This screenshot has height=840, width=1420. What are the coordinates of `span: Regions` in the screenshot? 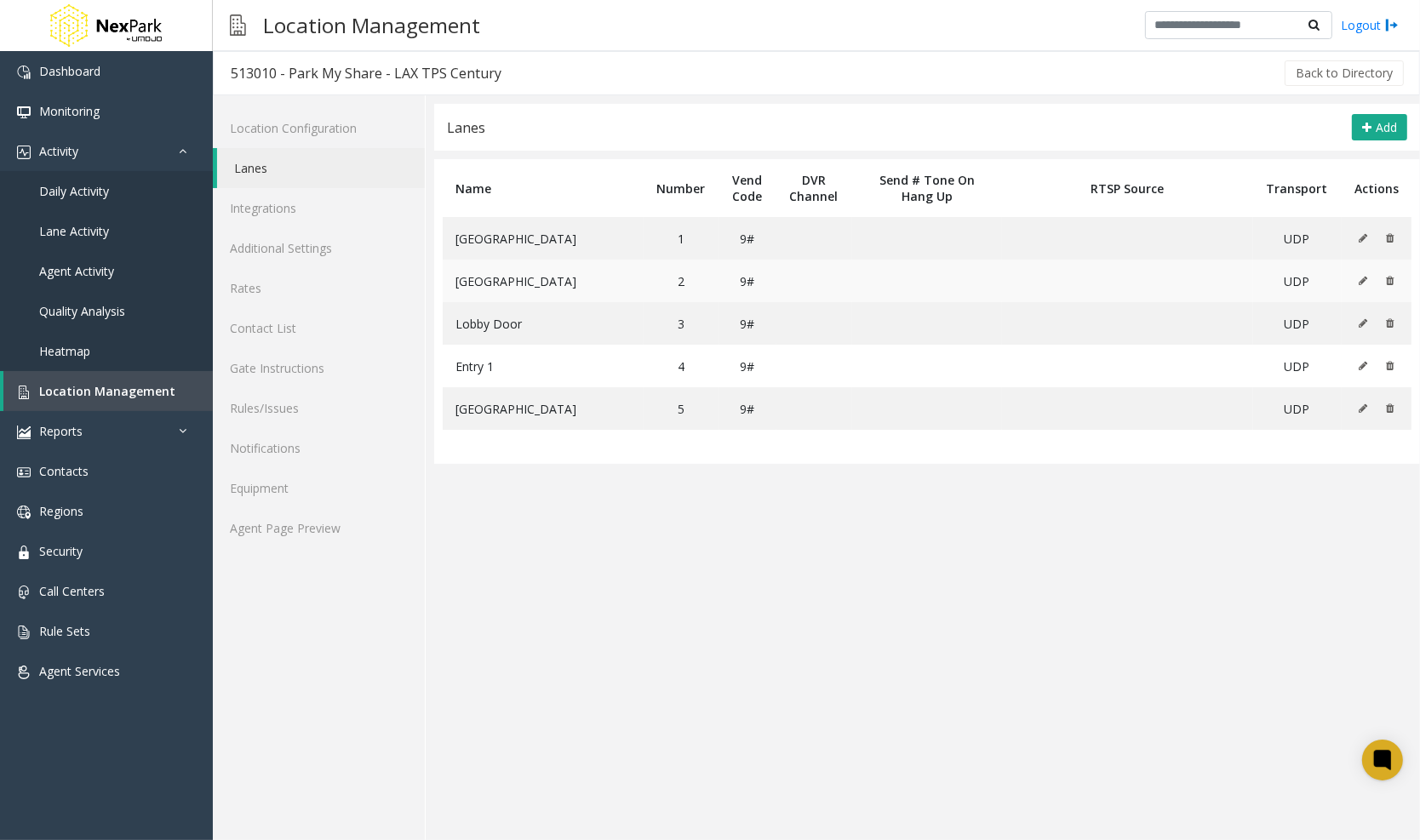 It's located at (62, 510).